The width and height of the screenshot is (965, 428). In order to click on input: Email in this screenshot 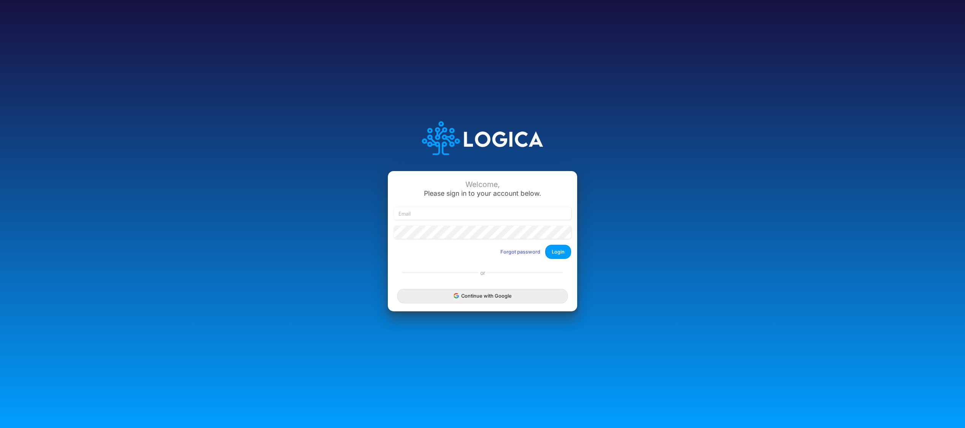, I will do `click(482, 214)`.